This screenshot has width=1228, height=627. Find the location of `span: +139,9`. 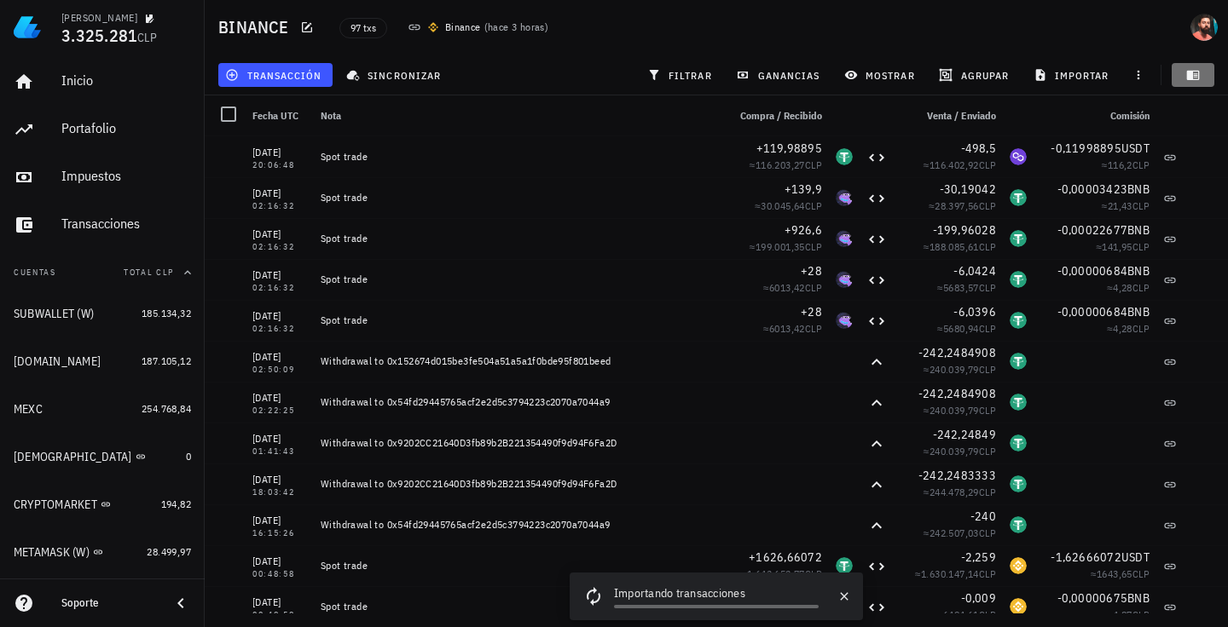

span: +139,9 is located at coordinates (803, 189).